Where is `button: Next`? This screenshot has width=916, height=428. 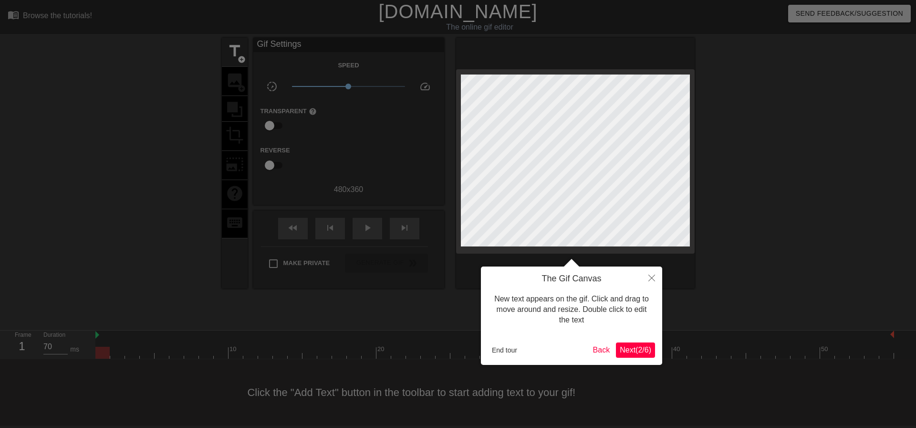
button: Next is located at coordinates (636, 350).